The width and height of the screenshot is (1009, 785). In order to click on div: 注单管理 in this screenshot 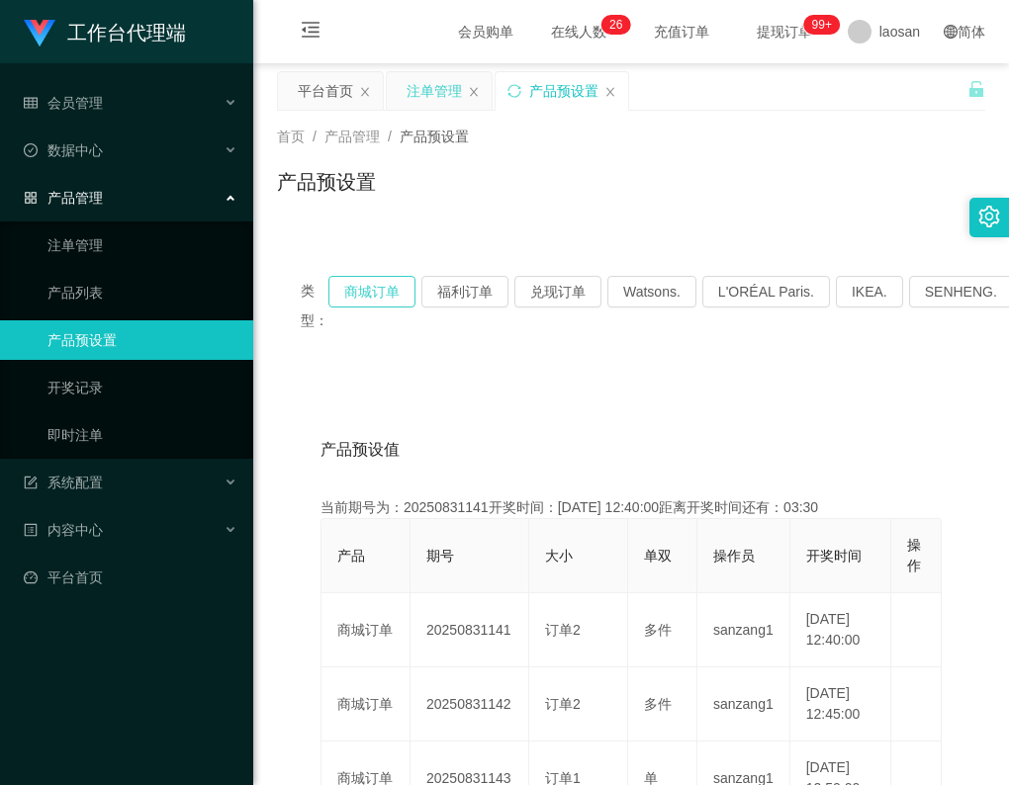, I will do `click(434, 91)`.